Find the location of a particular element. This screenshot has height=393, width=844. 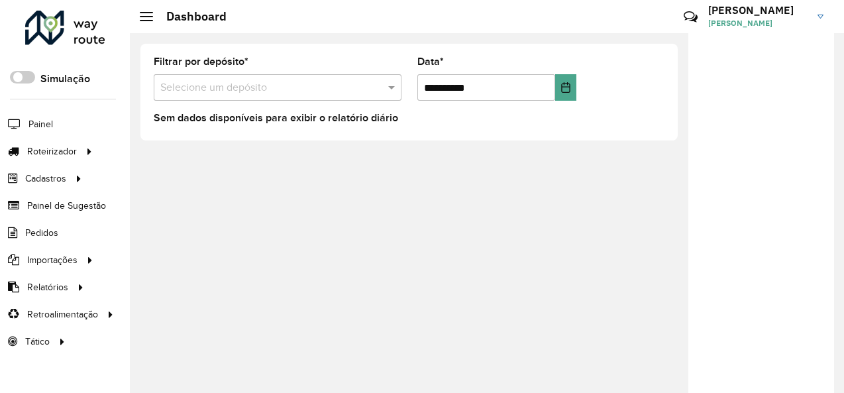

span: Cadastros is located at coordinates (46, 178).